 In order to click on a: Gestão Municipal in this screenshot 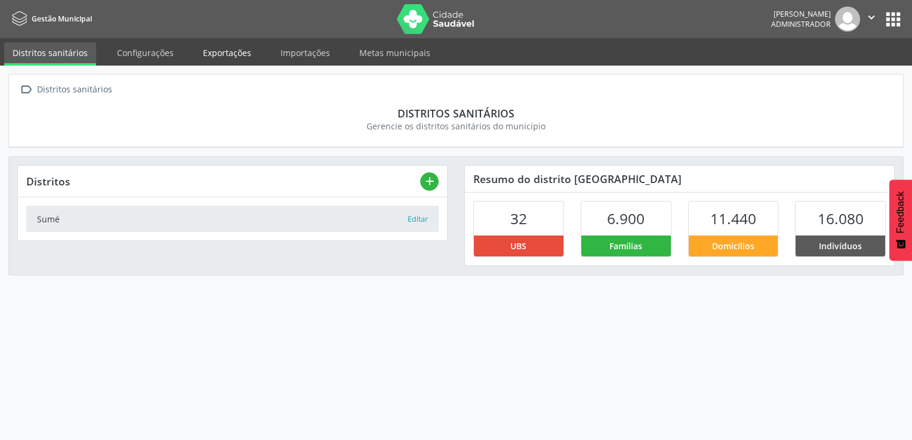, I will do `click(50, 18)`.